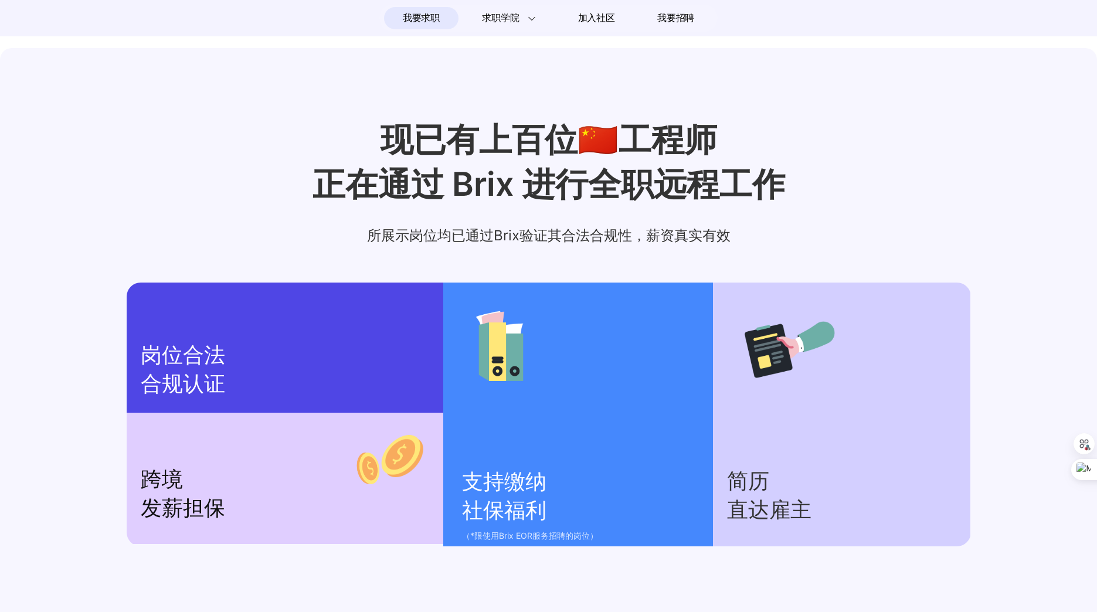  What do you see at coordinates (285, 370) in the screenshot?
I see `p: 岗位合法 合规认证` at bounding box center [285, 370].